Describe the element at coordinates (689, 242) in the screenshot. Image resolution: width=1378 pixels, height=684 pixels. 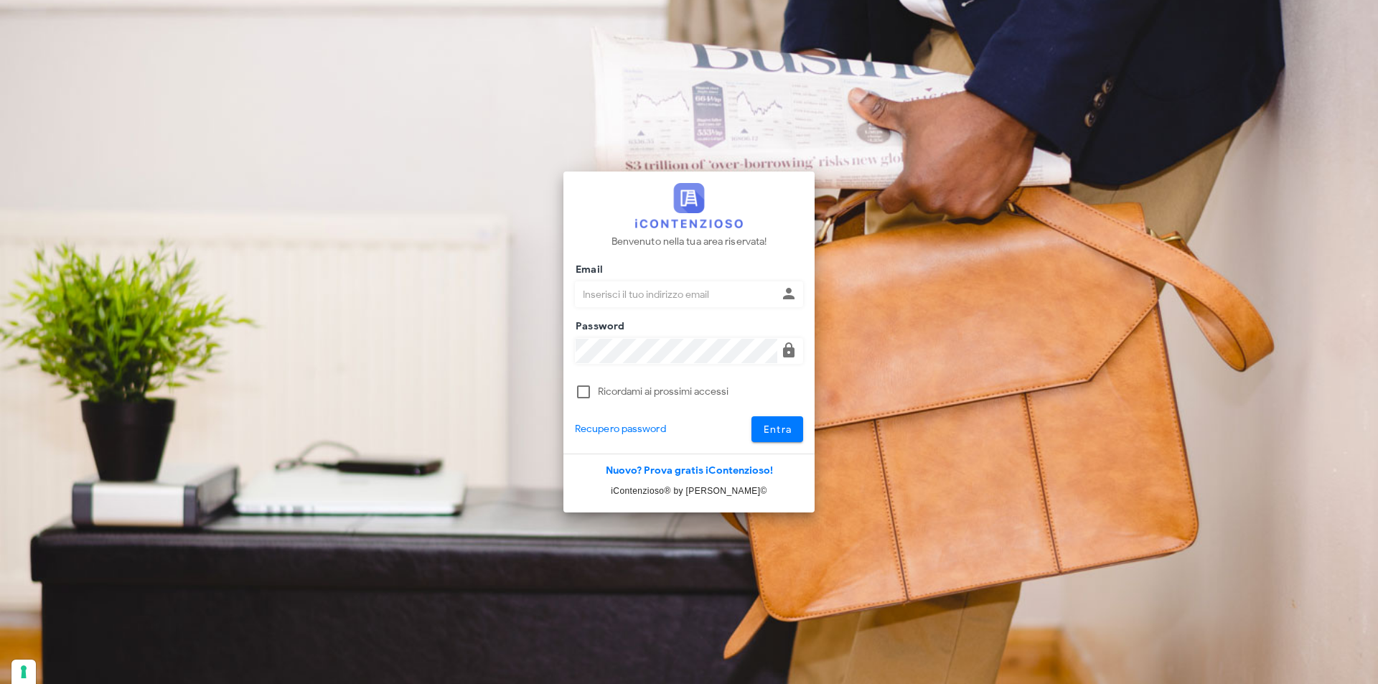
I see `p: Benvenuto nella tua area riservata!` at that location.